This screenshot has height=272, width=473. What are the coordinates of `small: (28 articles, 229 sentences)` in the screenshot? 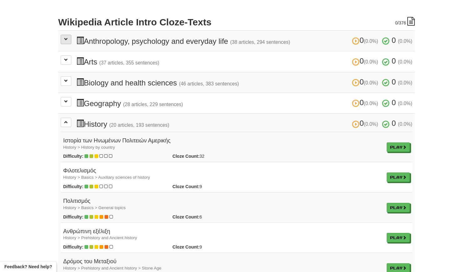 It's located at (153, 104).